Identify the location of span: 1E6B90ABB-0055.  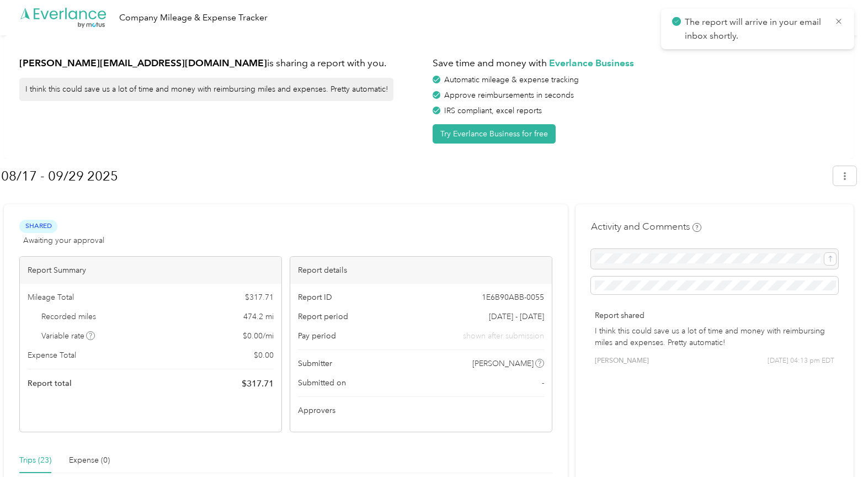
(513, 297).